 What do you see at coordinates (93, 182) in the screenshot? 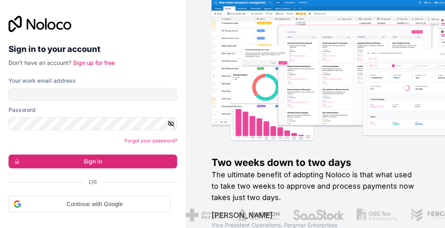
I see `span: Or` at bounding box center [93, 182].